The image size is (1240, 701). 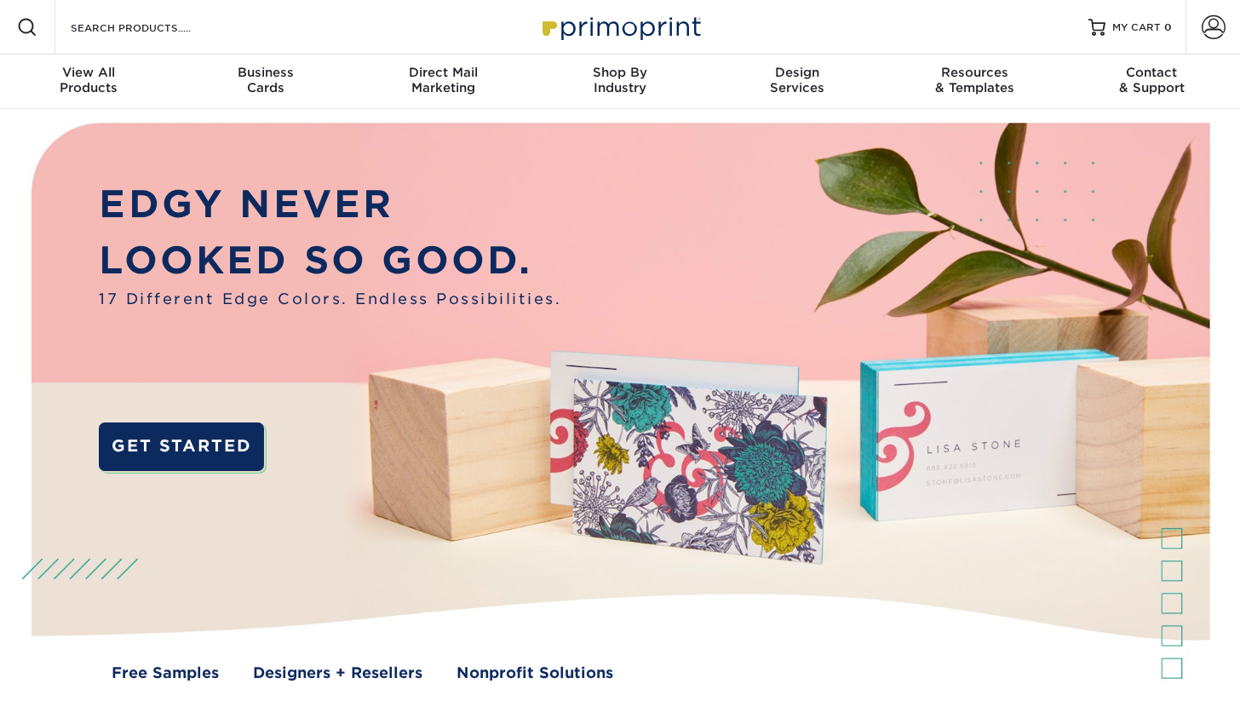 I want to click on div: Cards, so click(x=266, y=80).